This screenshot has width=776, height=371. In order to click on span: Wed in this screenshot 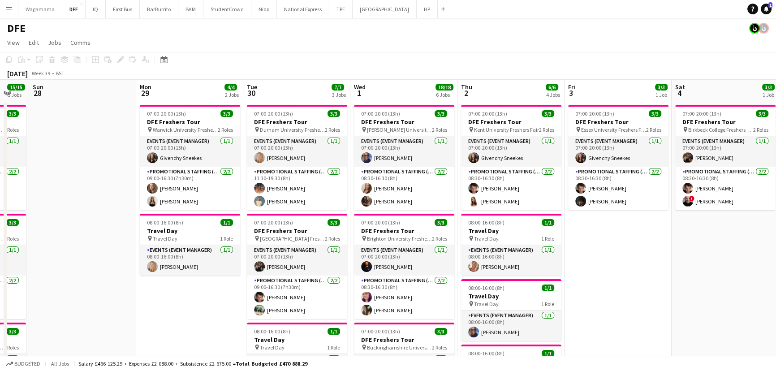, I will do `click(360, 87)`.